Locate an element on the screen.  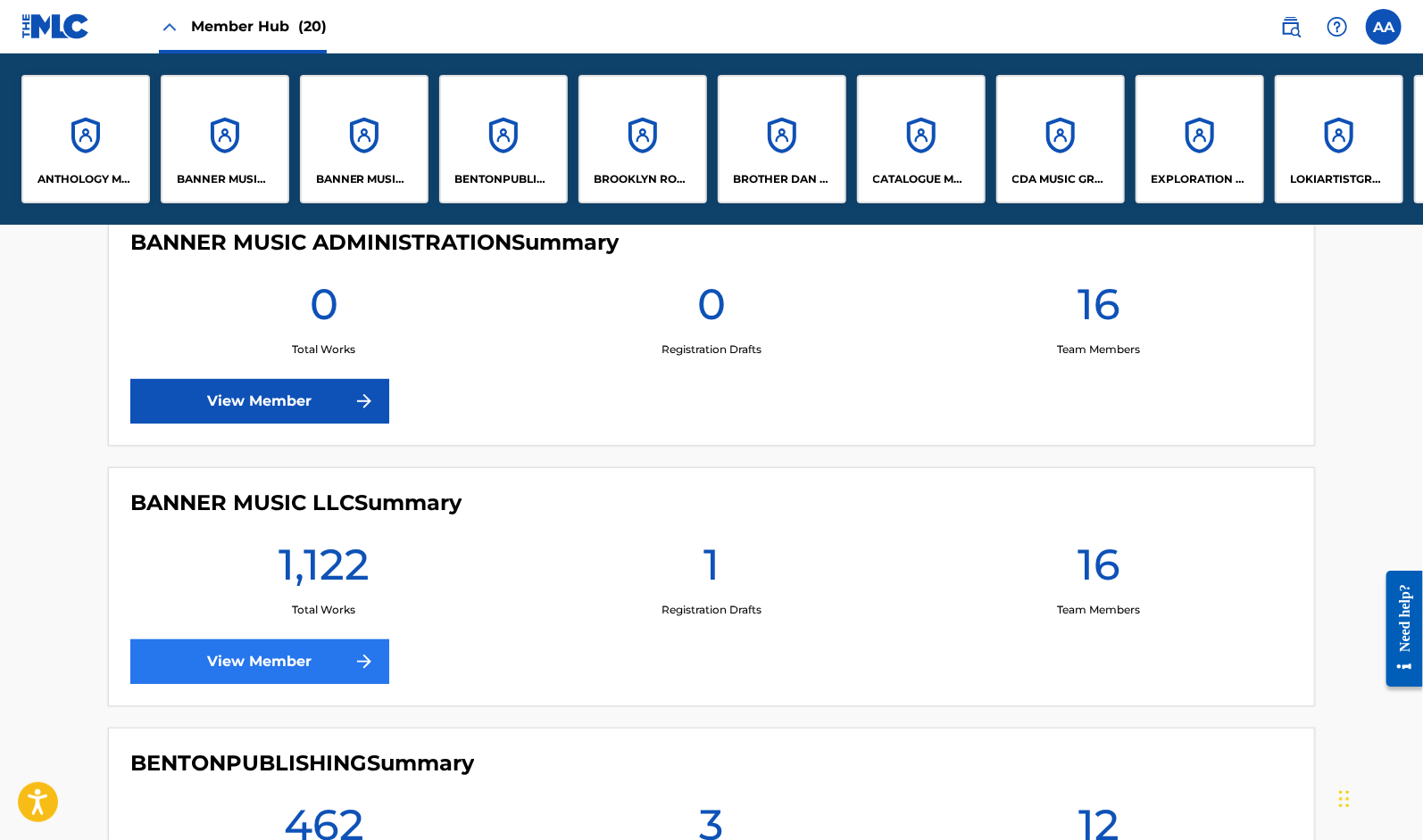
img: search is located at coordinates (1290, 27).